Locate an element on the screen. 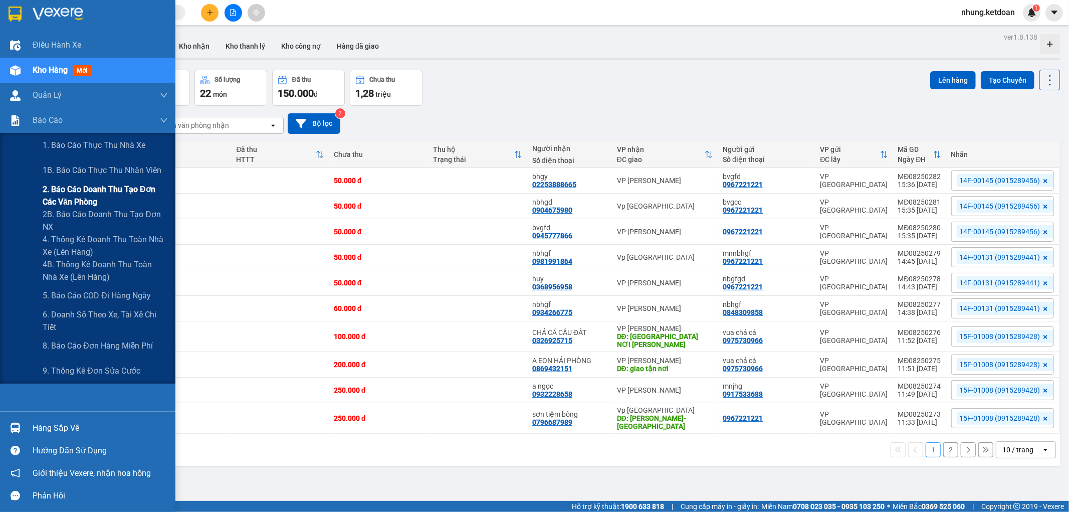 The height and width of the screenshot is (512, 1069). div: Hàng sắp về is located at coordinates (100, 428).